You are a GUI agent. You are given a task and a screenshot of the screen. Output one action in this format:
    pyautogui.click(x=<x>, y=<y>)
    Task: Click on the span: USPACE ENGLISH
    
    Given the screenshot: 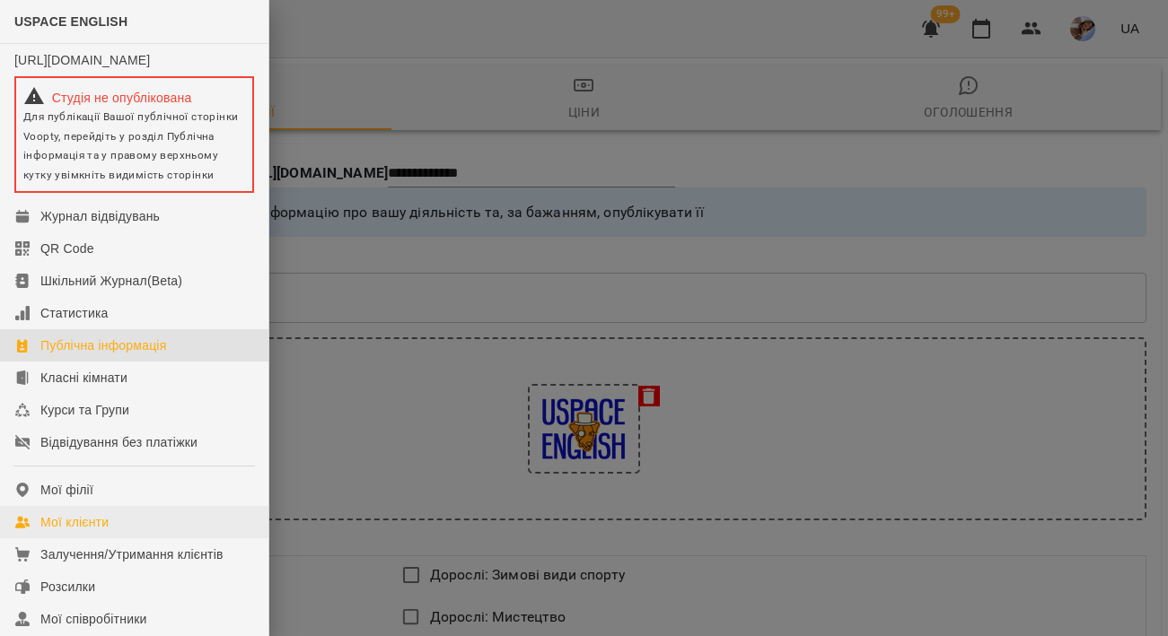 What is the action you would take?
    pyautogui.click(x=71, y=22)
    